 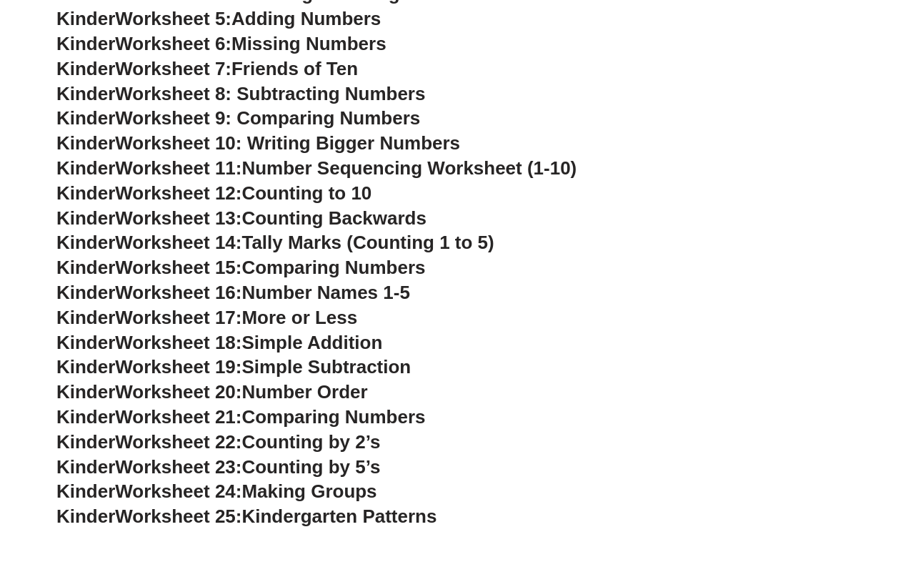 I want to click on span: Counting Backwards, so click(x=334, y=218).